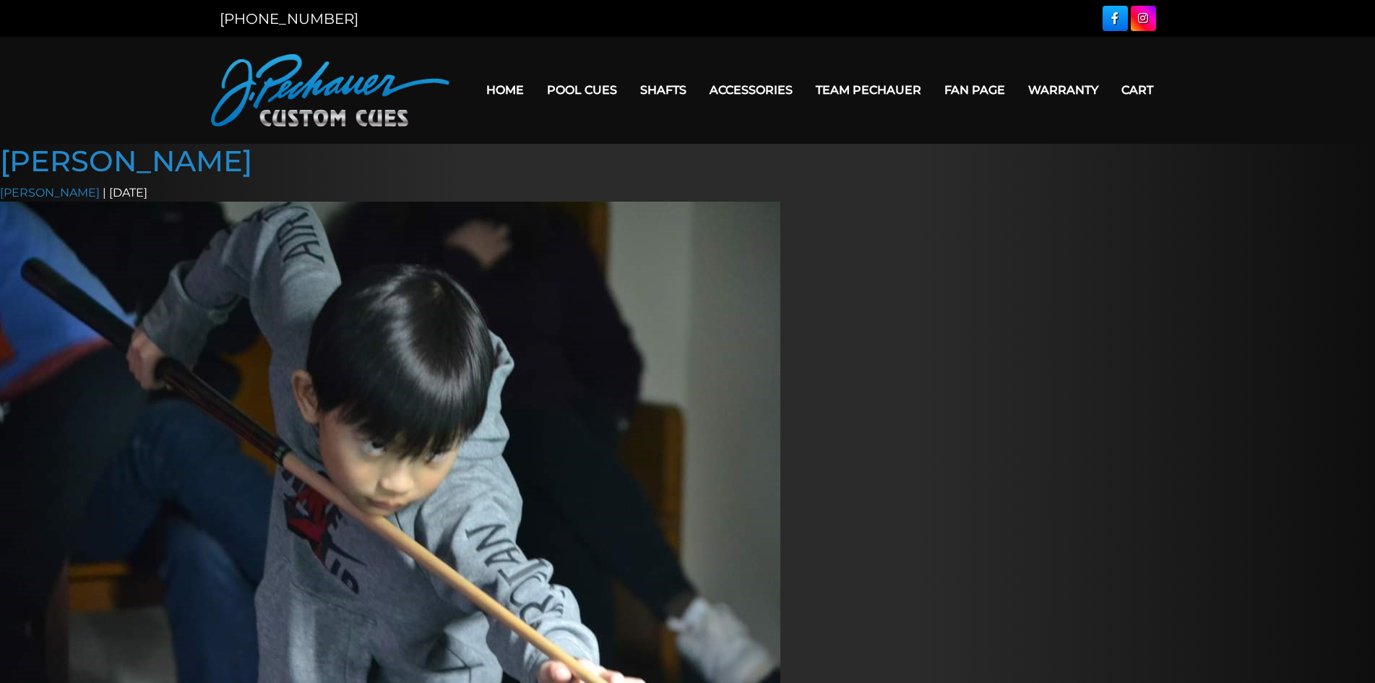 Image resolution: width=1375 pixels, height=683 pixels. What do you see at coordinates (974, 90) in the screenshot?
I see `a: Fan Page` at bounding box center [974, 90].